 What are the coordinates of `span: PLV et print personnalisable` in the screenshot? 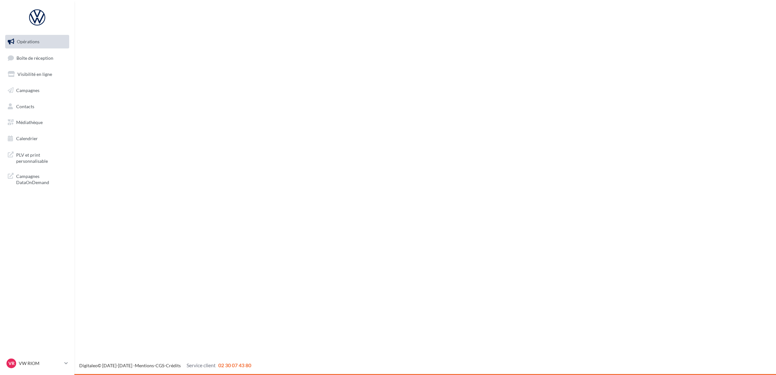 It's located at (41, 157).